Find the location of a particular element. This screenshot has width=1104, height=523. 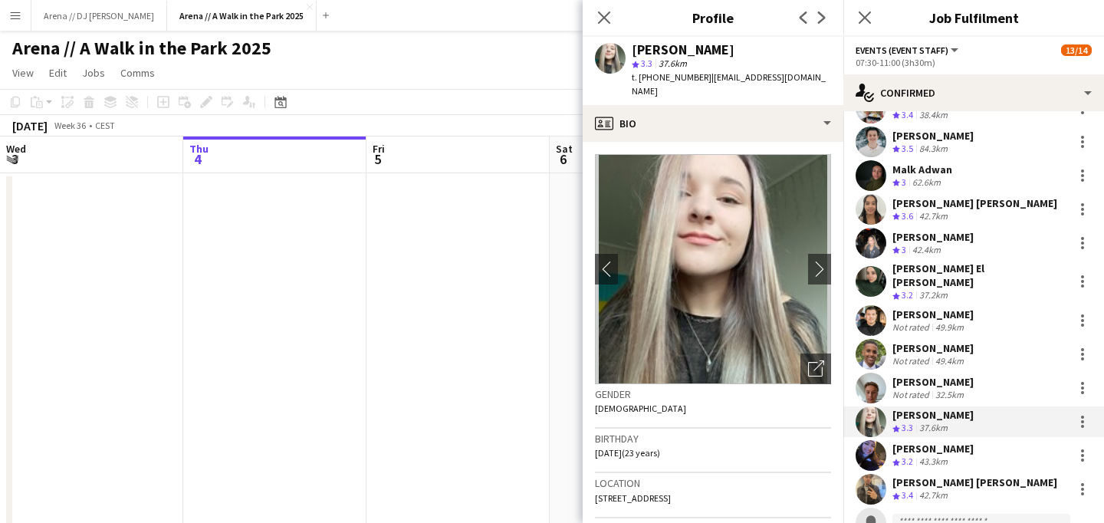

div: 84.3km is located at coordinates (933, 149).